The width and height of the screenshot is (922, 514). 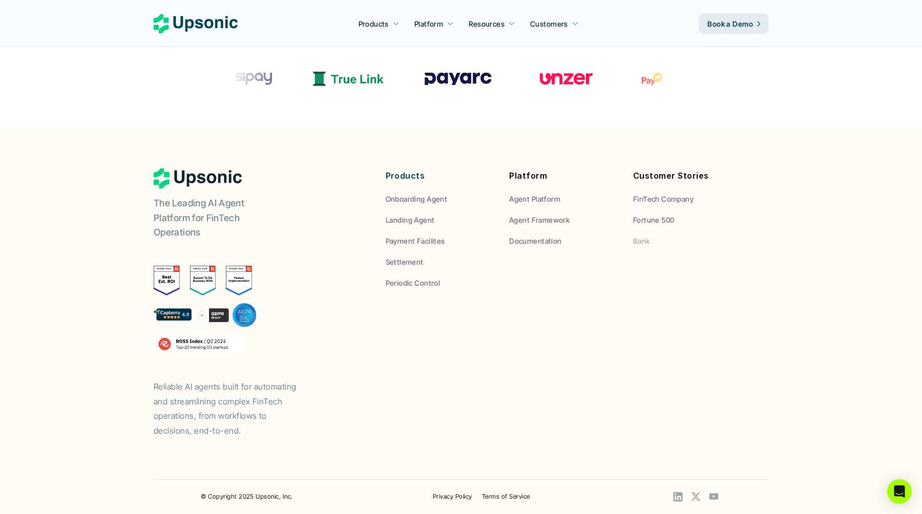 I want to click on a: Landing Agent, so click(x=440, y=220).